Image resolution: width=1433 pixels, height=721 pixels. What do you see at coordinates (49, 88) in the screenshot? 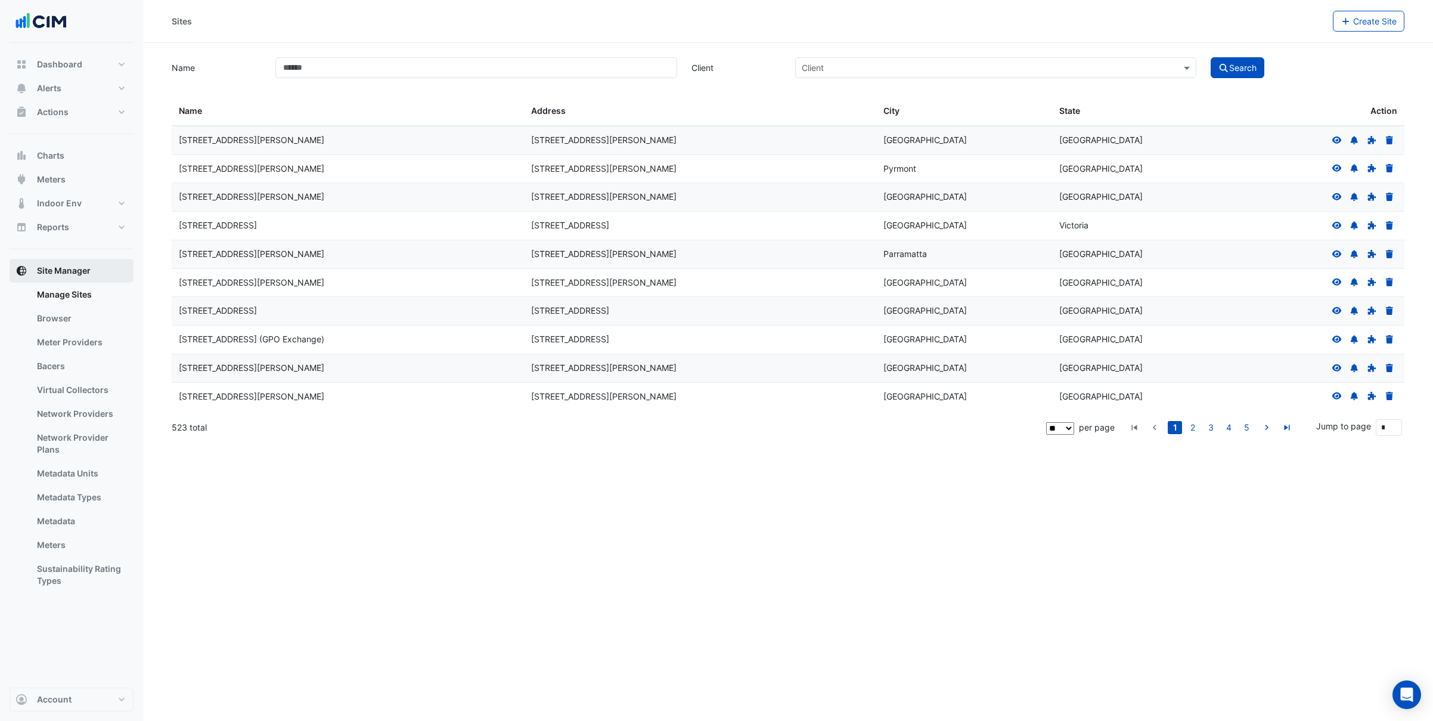
I see `span: Alerts` at bounding box center [49, 88].